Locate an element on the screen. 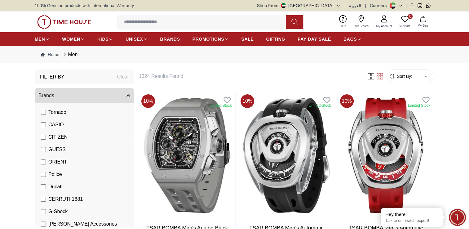 The height and width of the screenshot is (229, 469). span: WOMEN is located at coordinates (71, 39).